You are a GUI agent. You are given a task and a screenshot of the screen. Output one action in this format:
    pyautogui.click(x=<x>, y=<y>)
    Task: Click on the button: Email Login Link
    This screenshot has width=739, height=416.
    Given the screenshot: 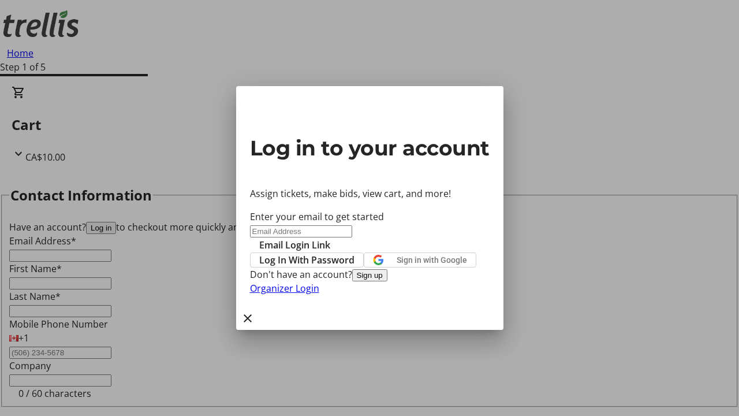 What is the action you would take?
    pyautogui.click(x=295, y=245)
    